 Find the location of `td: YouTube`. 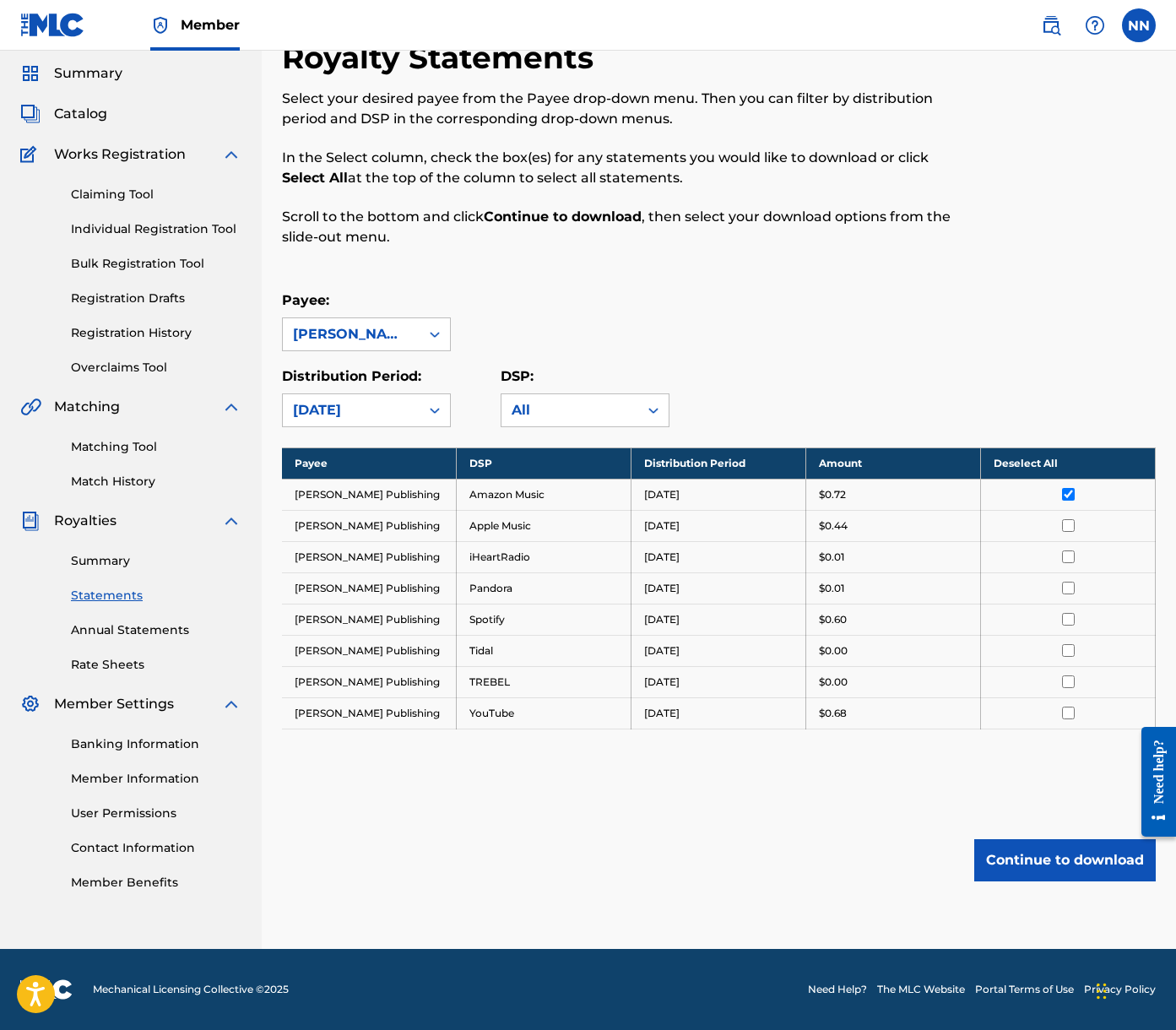

td: YouTube is located at coordinates (543, 713).